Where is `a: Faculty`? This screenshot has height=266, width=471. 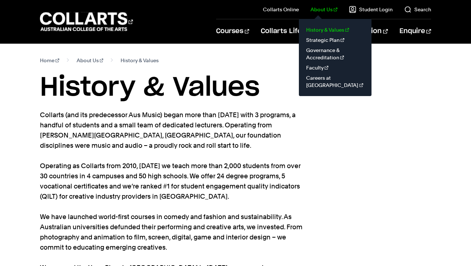 a: Faculty is located at coordinates (335, 68).